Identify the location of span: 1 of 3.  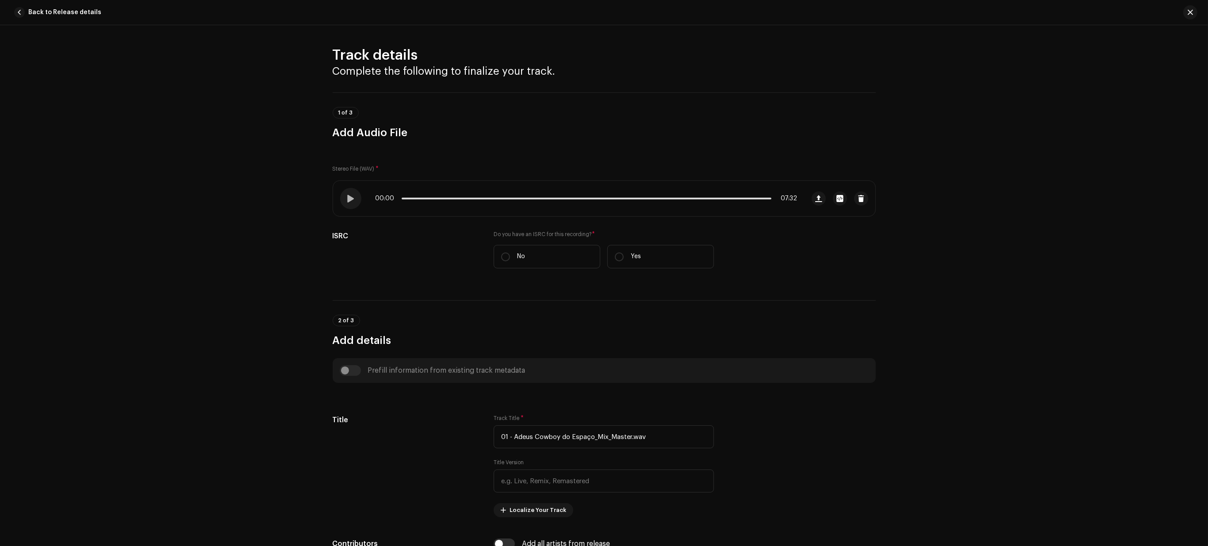
(346, 113).